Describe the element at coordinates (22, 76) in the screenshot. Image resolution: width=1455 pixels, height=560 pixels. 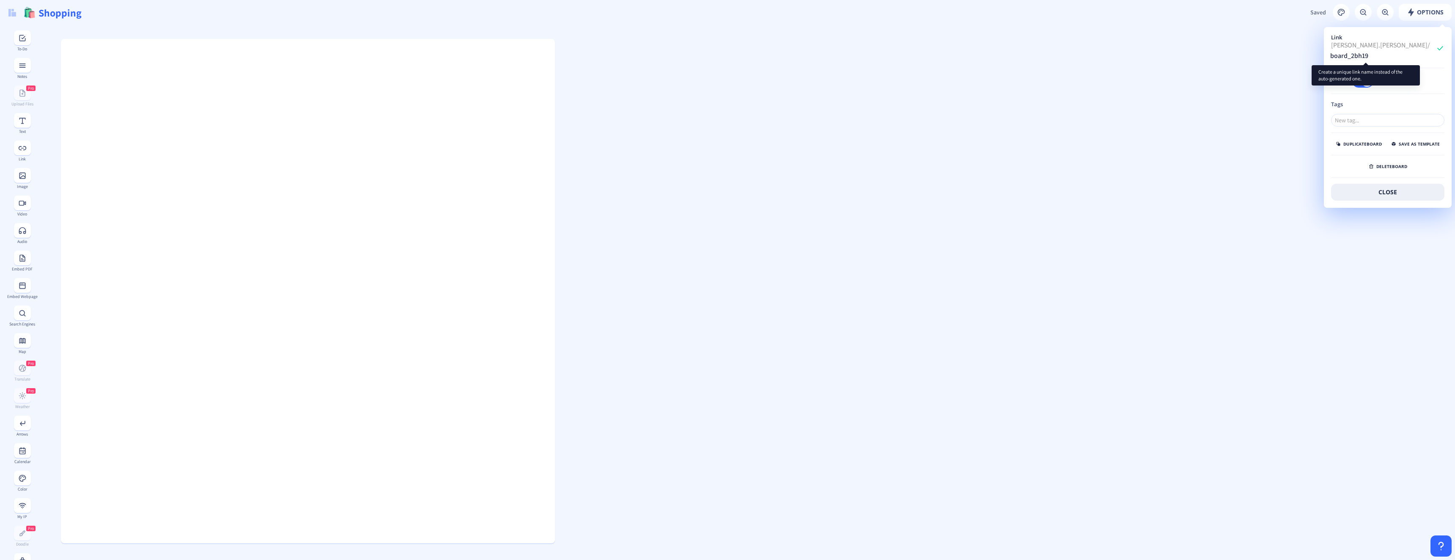
I see `div: Notes` at that location.